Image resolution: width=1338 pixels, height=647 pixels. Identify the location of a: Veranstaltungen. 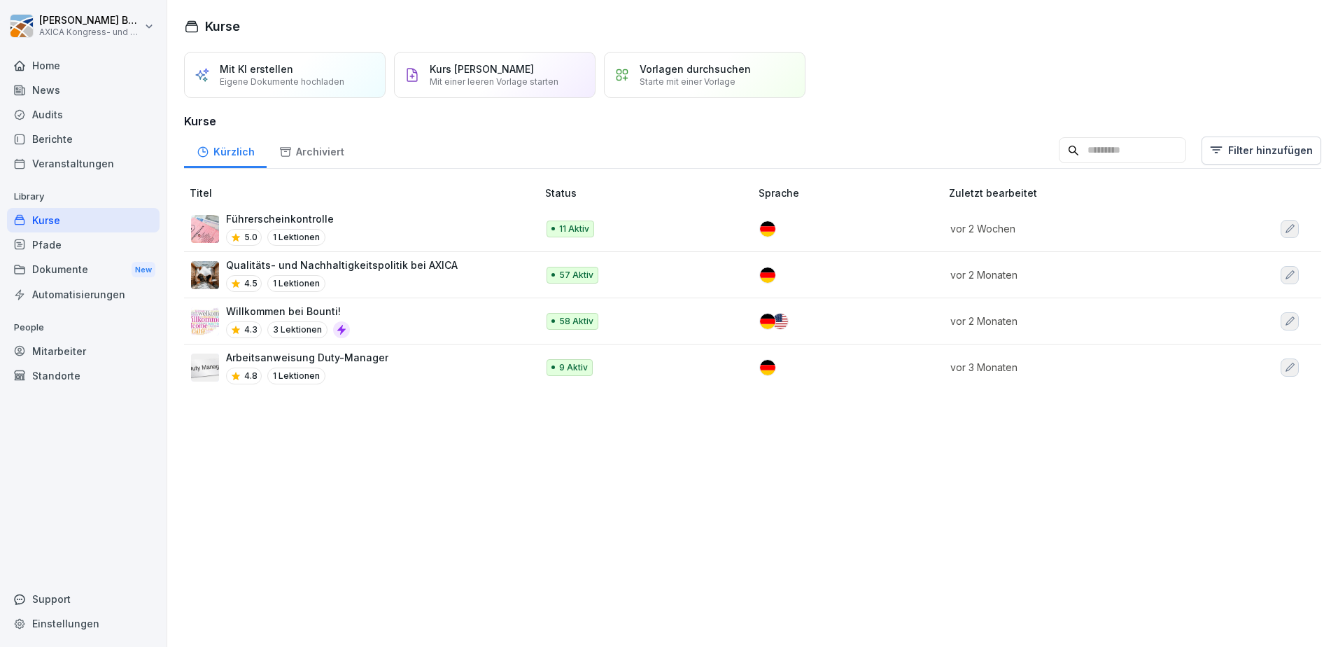
(83, 163).